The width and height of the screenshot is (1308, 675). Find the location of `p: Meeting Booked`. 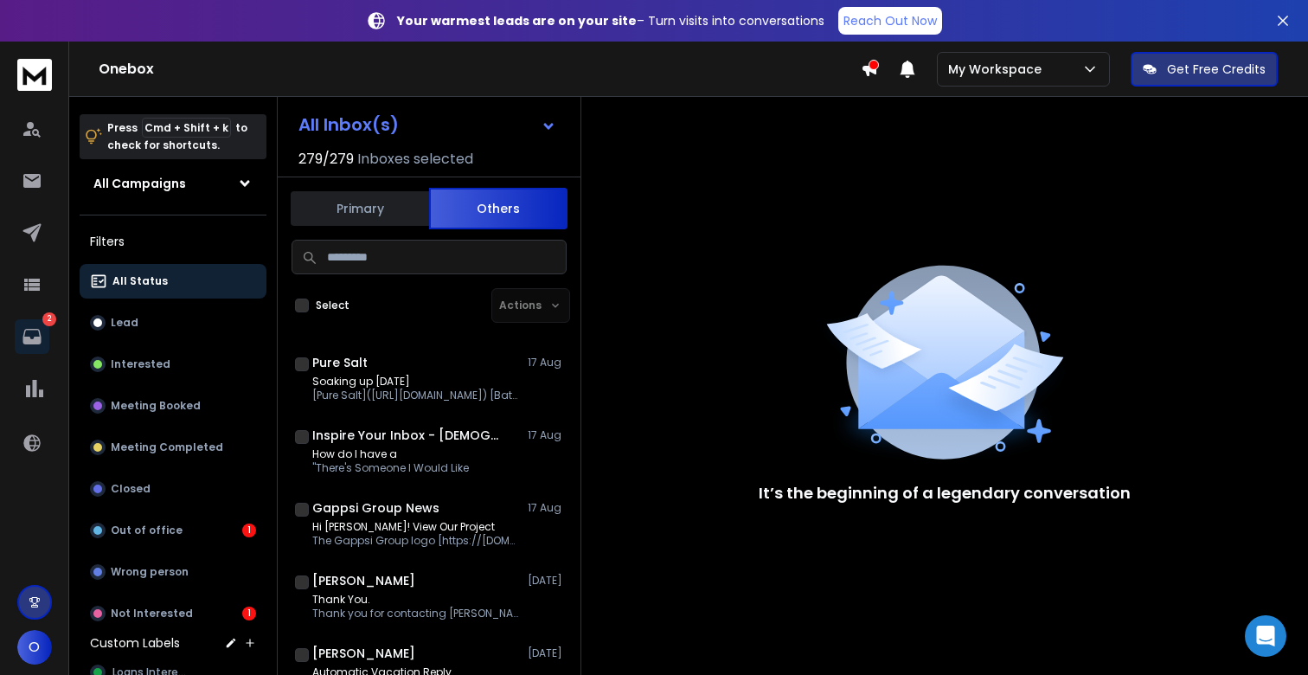

p: Meeting Booked is located at coordinates (156, 406).